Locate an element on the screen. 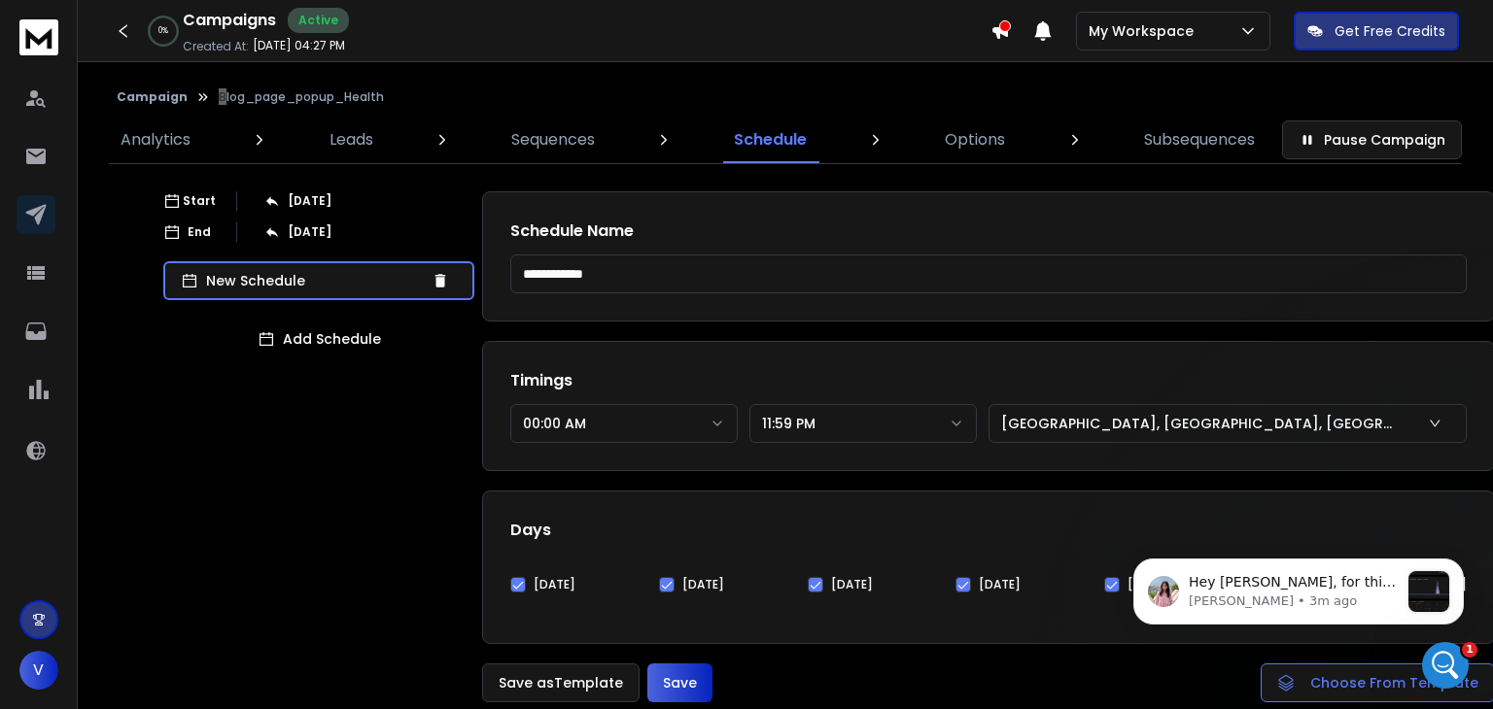  div: message notification from Lakshita, 3m ago. Hey Vishnu, for this Campaign: Blog_page_popup_Health... is located at coordinates (194, 72).